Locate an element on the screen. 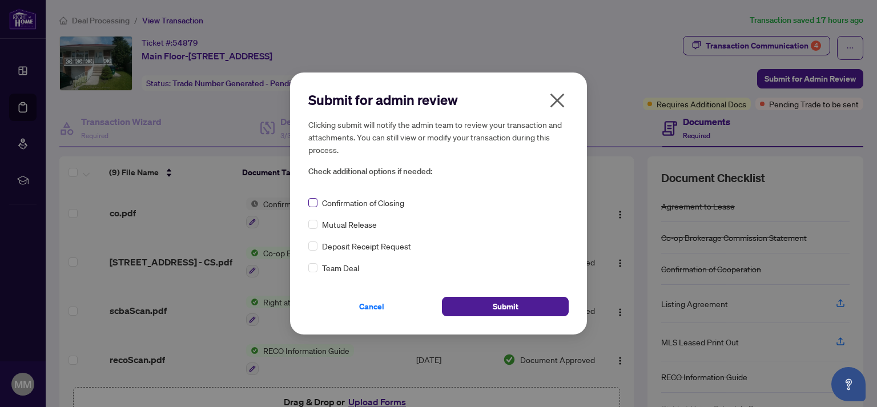 The height and width of the screenshot is (407, 877). button: Cancel is located at coordinates (372, 307).